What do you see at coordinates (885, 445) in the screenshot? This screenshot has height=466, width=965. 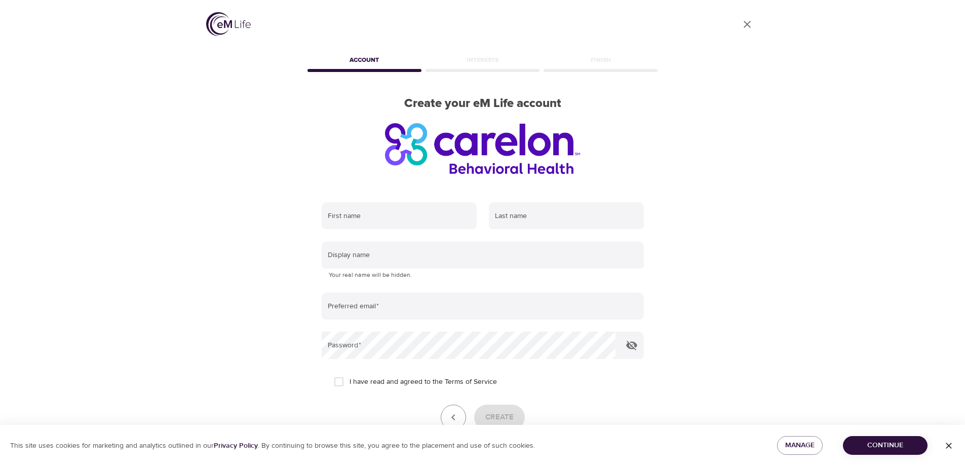 I see `button: Continue` at bounding box center [885, 445].